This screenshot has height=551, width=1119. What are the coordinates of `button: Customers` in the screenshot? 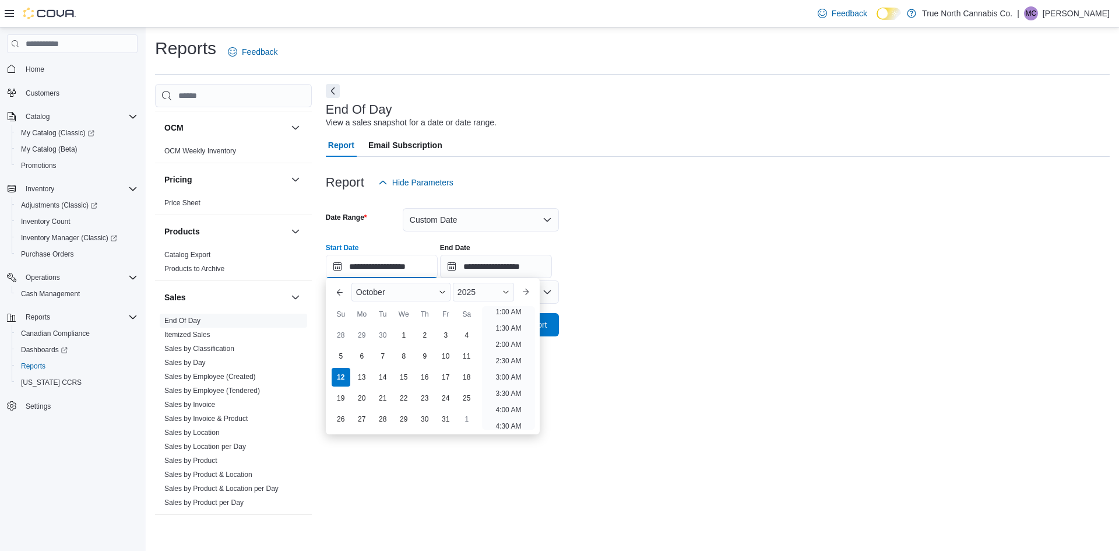 It's located at (72, 93).